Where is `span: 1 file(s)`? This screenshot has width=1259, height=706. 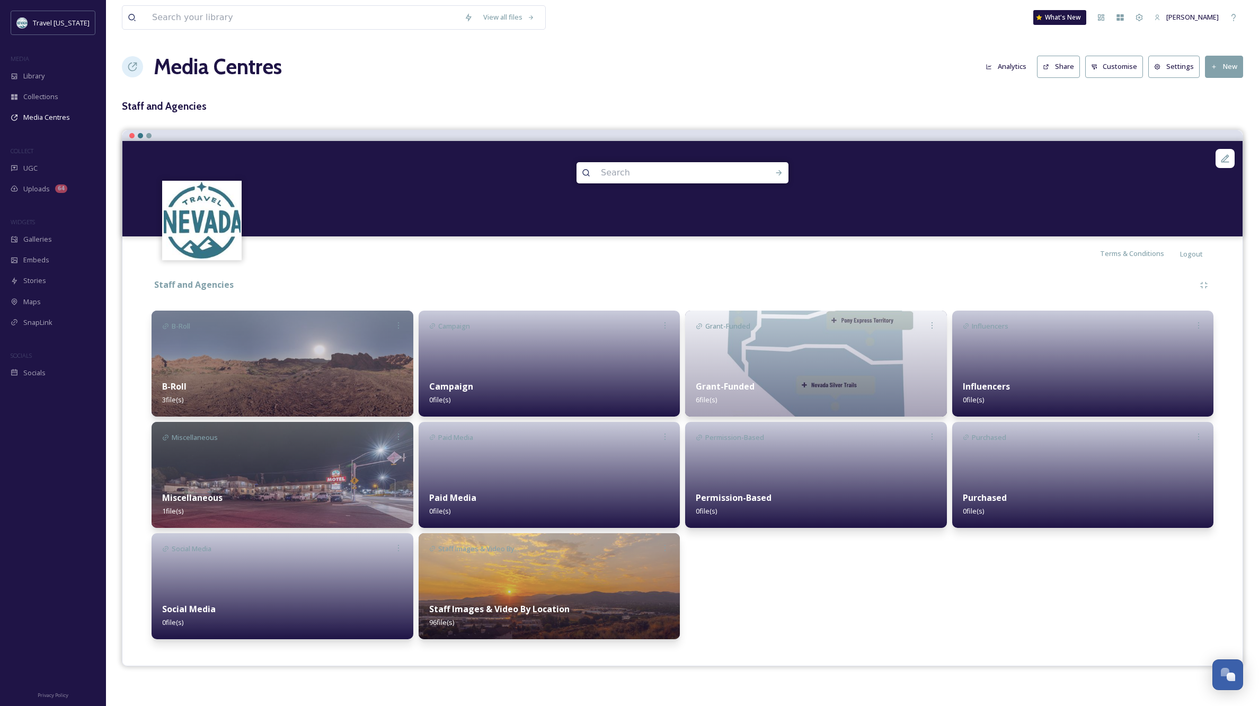 span: 1 file(s) is located at coordinates (173, 511).